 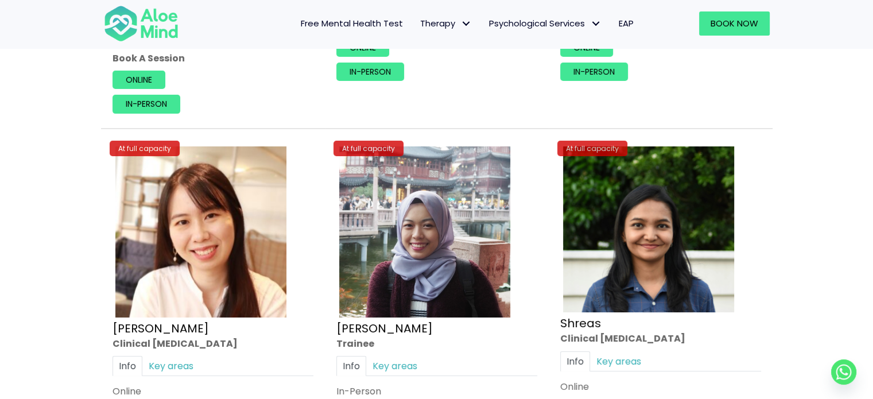 I want to click on img: Kher-Yin-Profile-300×300, so click(x=201, y=232).